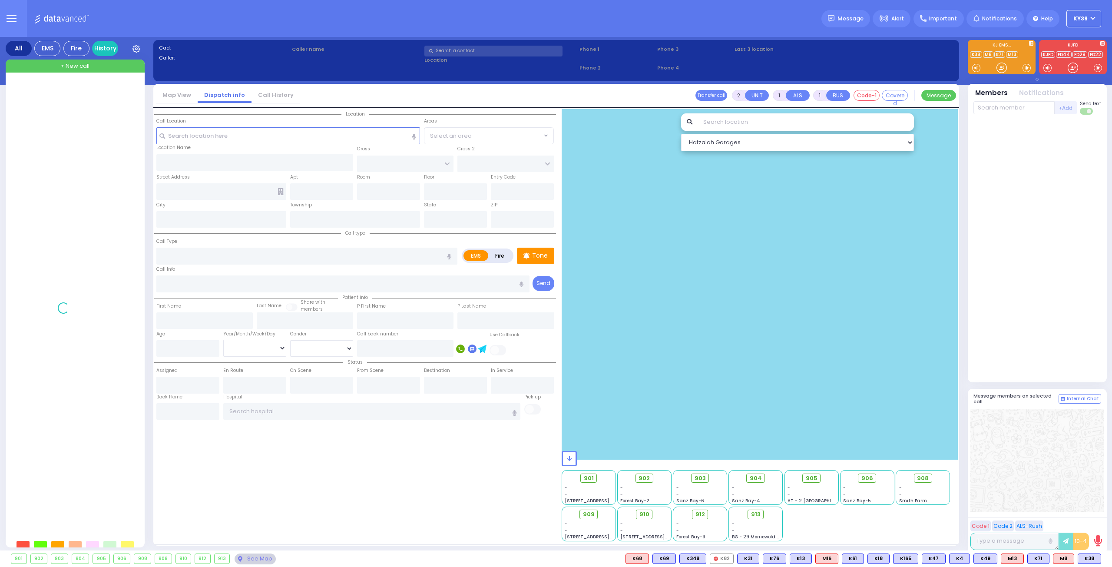 The height and width of the screenshot is (567, 1112). What do you see at coordinates (502, 371) in the screenshot?
I see `label: In Service` at bounding box center [502, 371].